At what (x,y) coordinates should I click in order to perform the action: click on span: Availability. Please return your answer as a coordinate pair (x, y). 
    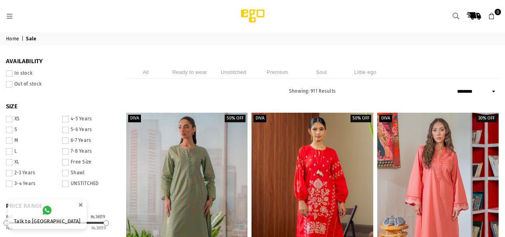
    Looking at the image, I should click on (60, 62).